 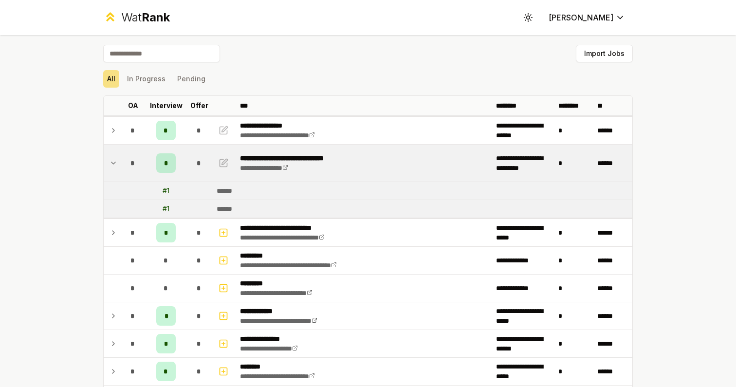 What do you see at coordinates (111, 79) in the screenshot?
I see `button: All` at bounding box center [111, 79].